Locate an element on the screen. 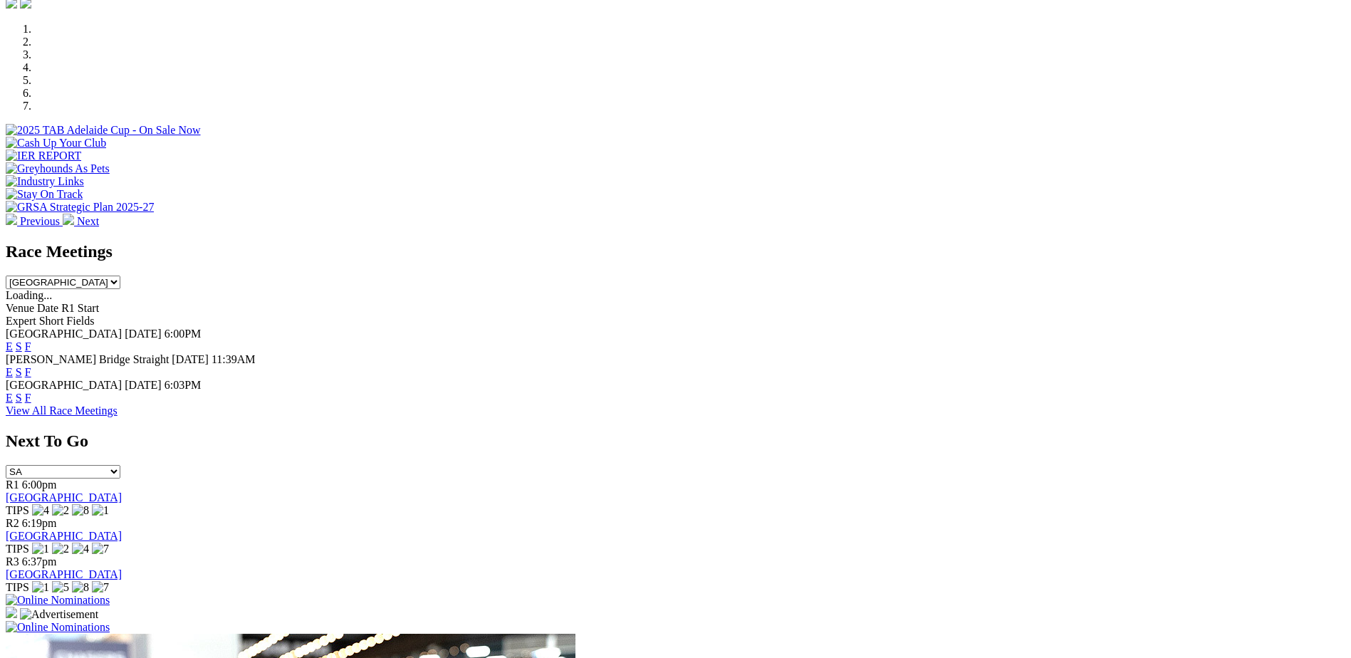 The width and height of the screenshot is (1351, 658). span: 6:03PM is located at coordinates (183, 384).